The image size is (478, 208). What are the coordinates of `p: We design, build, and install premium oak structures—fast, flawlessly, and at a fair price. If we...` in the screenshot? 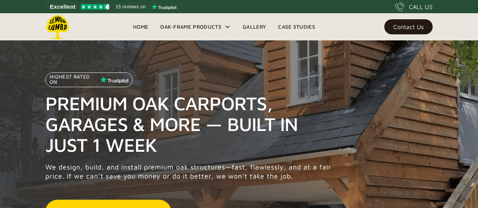 It's located at (190, 172).